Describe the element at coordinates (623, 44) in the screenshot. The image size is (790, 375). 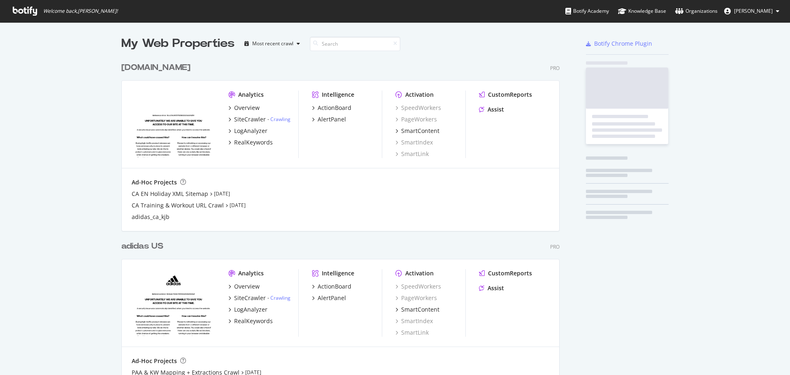
I see `div: Botify Chrome Plugin` at that location.